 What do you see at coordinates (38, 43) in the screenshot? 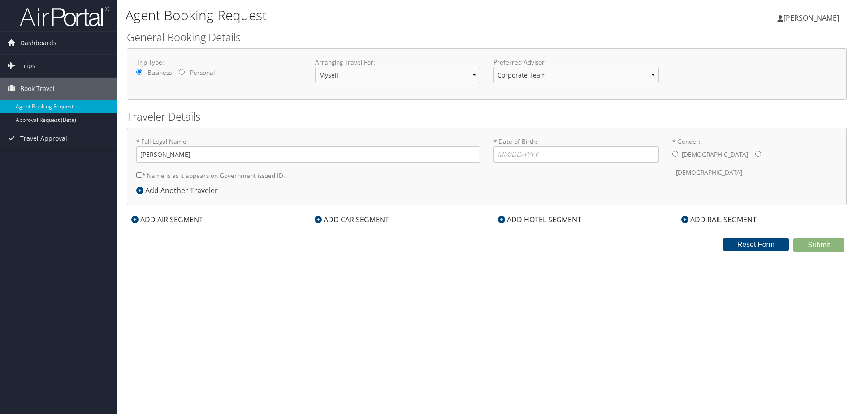
I see `span: Dashboards` at bounding box center [38, 43].